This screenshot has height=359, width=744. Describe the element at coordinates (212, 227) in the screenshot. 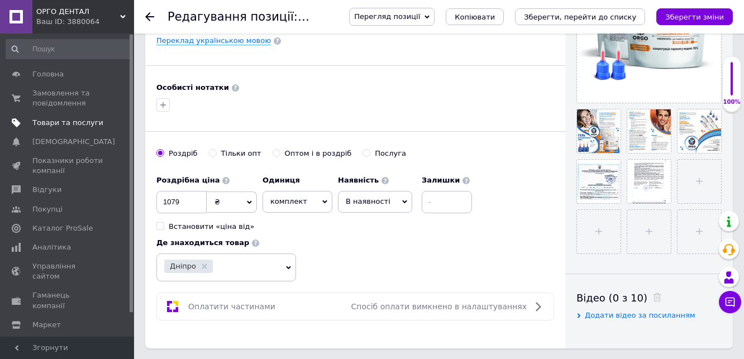

I see `div: Встановити «ціна від»` at that location.